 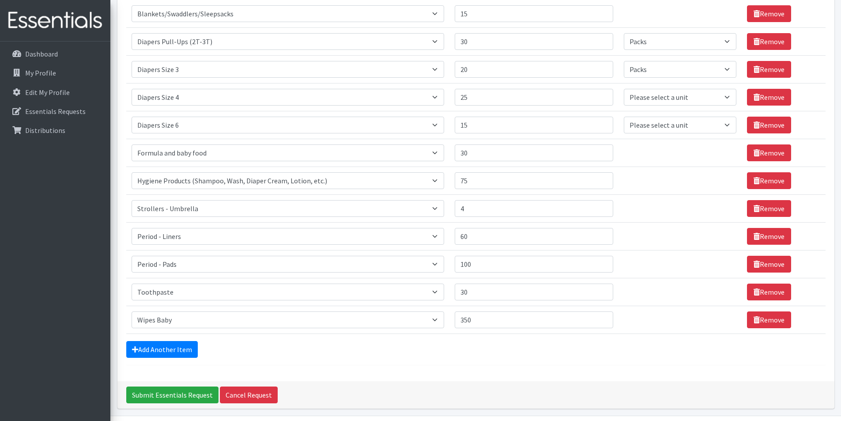 What do you see at coordinates (55, 54) in the screenshot?
I see `a: Dashboard` at bounding box center [55, 54].